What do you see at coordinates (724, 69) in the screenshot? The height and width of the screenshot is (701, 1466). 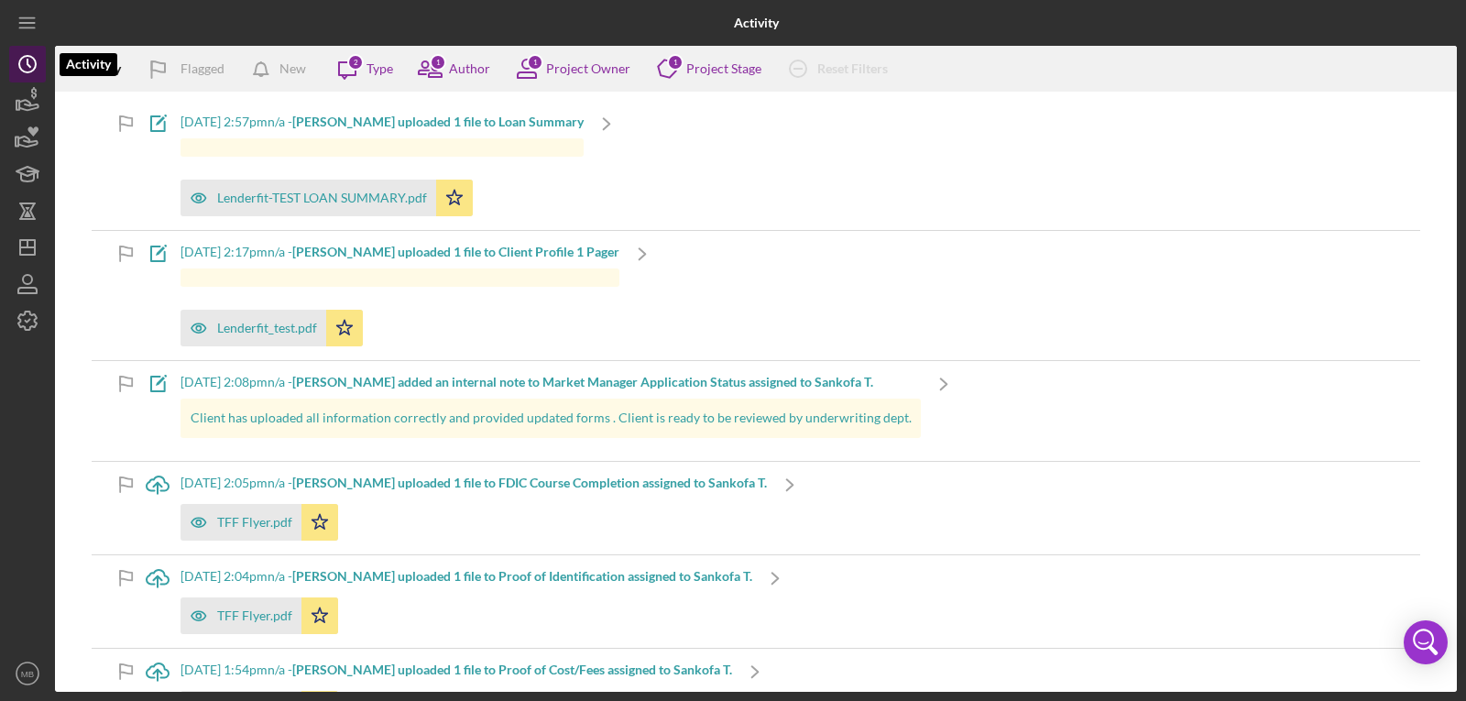 I see `div: Project Stage` at bounding box center [724, 69].